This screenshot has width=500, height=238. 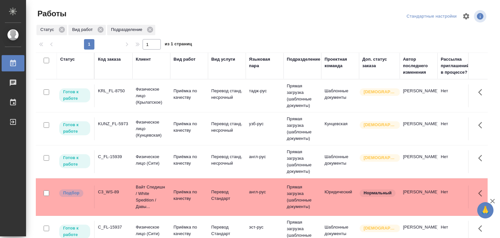 What do you see at coordinates (379, 62) in the screenshot?
I see `div: Доп. статус заказа` at bounding box center [379, 62].